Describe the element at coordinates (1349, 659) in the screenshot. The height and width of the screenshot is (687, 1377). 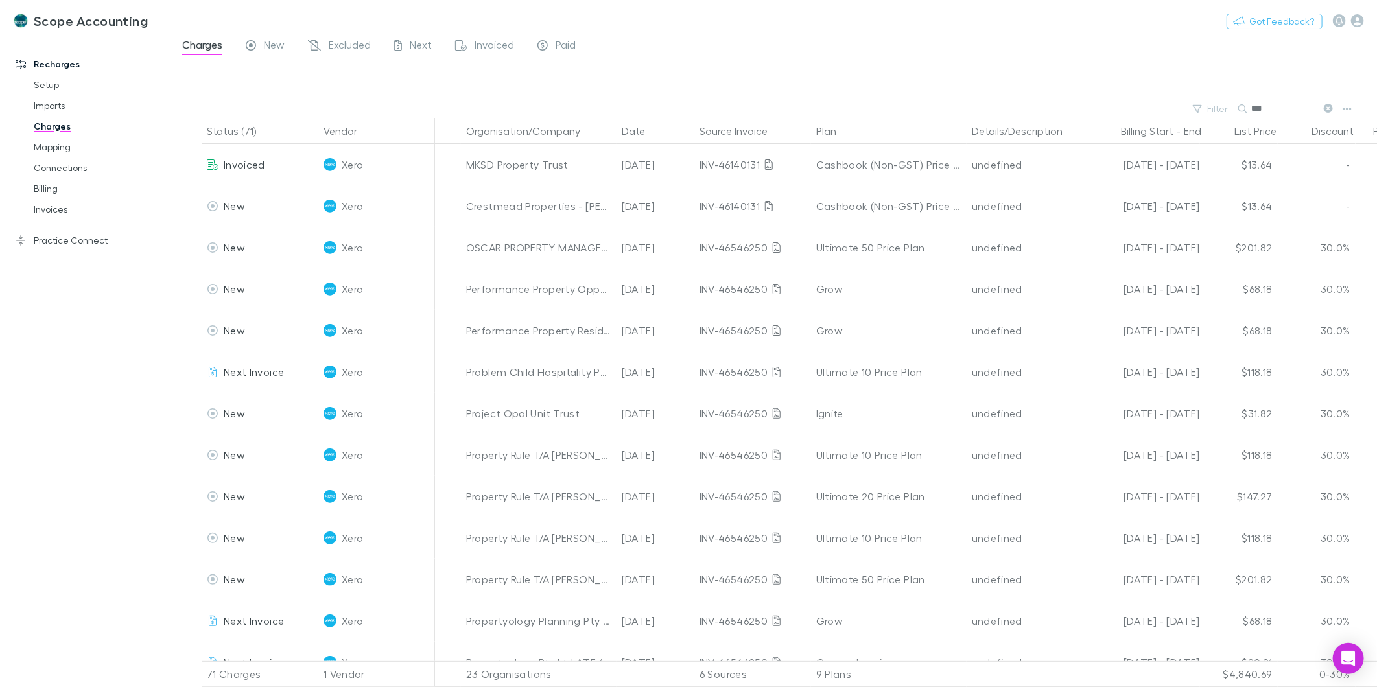
I see `div: Open Intercom Messenger` at that location.